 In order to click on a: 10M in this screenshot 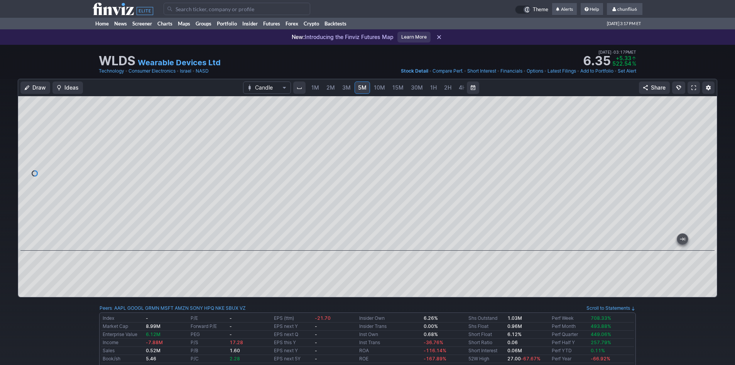, I will do `click(379, 88)`.